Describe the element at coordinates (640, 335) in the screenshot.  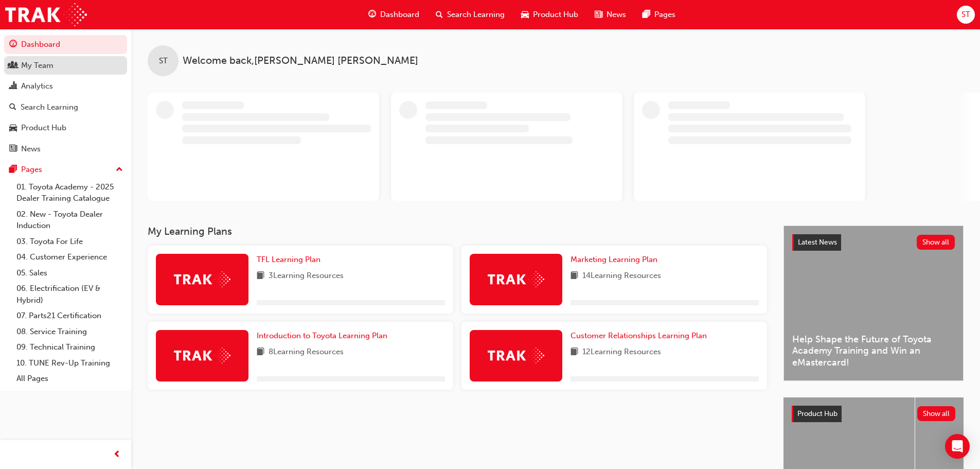
I see `a: Customer Relationships Learning Plan` at that location.